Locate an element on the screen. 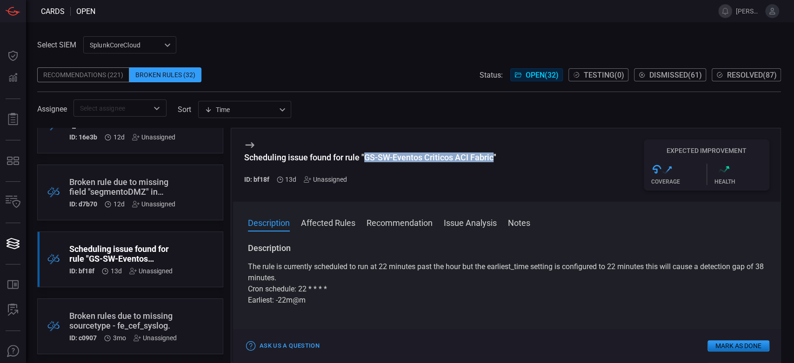  button: Cards is located at coordinates (13, 244).